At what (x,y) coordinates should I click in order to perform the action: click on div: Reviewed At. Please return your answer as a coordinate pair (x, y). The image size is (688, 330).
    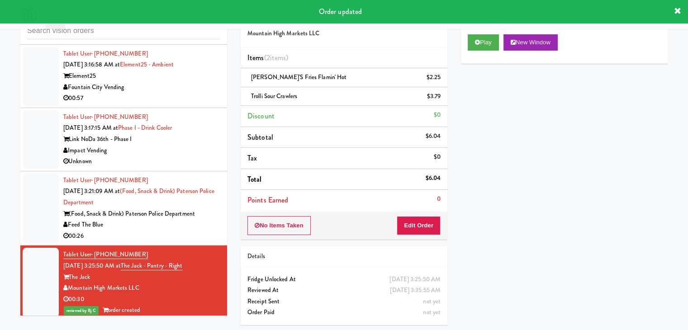
    Looking at the image, I should click on (344, 290).